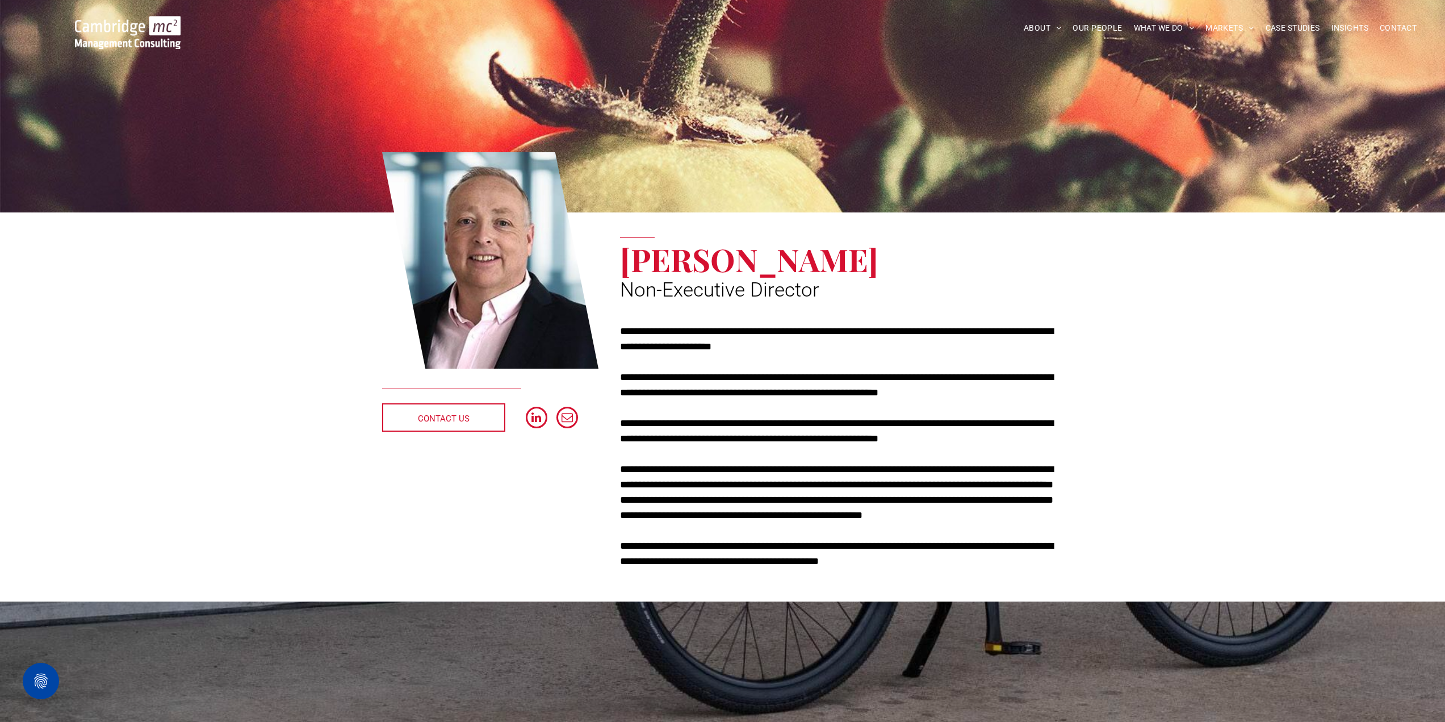 Image resolution: width=1445 pixels, height=722 pixels. I want to click on a: CONTACT, so click(1398, 28).